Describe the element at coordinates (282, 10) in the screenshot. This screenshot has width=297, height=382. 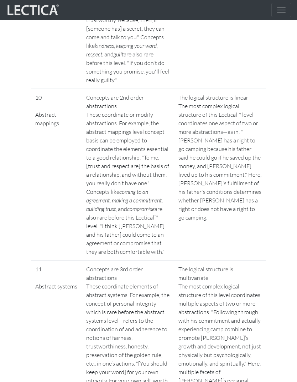
I see `button: Toggle navigation` at that location.